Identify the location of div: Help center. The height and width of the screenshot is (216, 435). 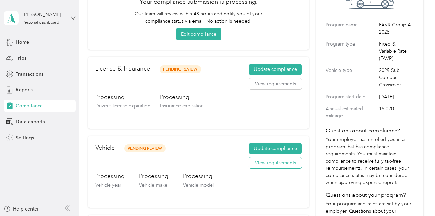
(21, 209).